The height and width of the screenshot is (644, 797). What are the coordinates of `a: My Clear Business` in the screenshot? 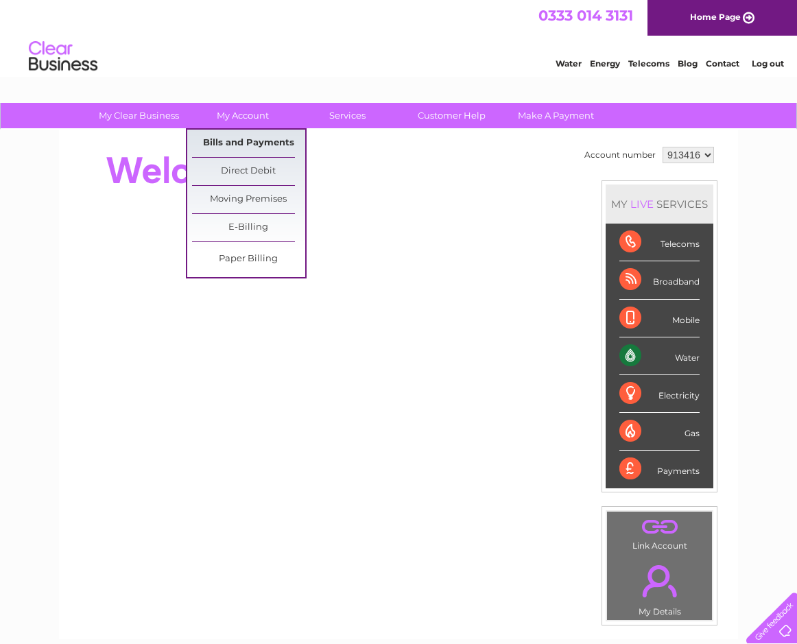 It's located at (139, 115).